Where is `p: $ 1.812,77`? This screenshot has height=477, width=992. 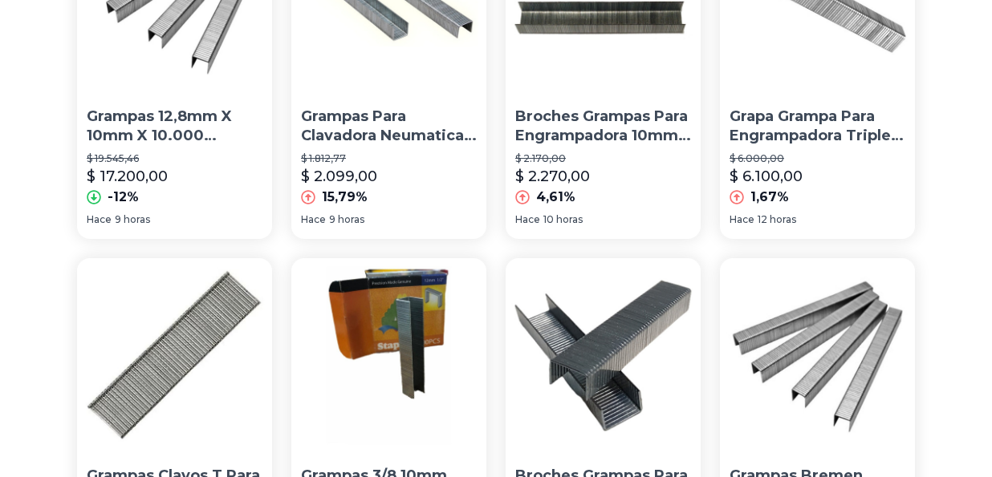
p: $ 1.812,77 is located at coordinates (388, 159).